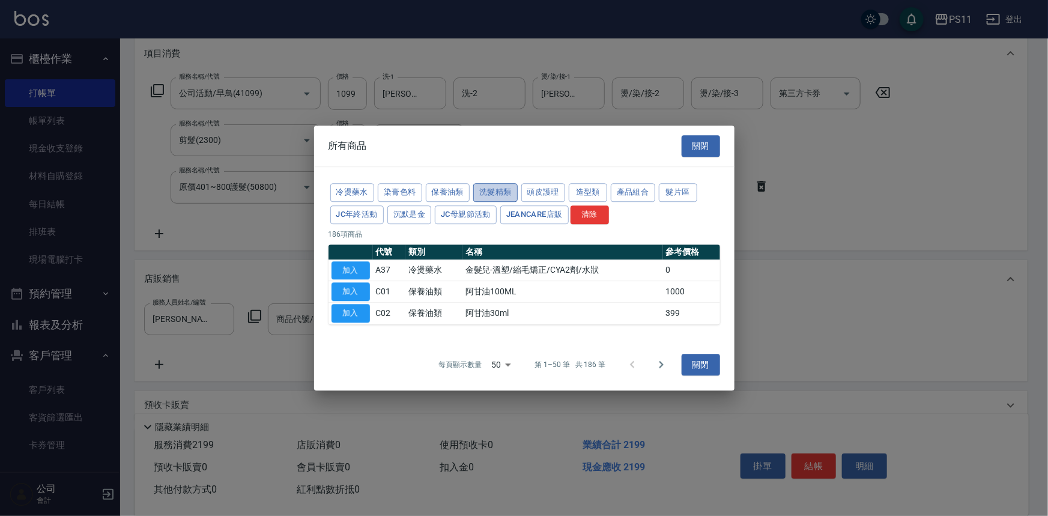  I want to click on div: 50, so click(501, 364).